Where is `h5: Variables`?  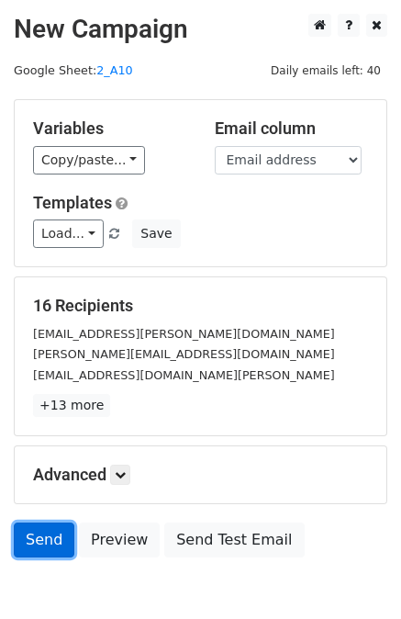 h5: Variables is located at coordinates (110, 129).